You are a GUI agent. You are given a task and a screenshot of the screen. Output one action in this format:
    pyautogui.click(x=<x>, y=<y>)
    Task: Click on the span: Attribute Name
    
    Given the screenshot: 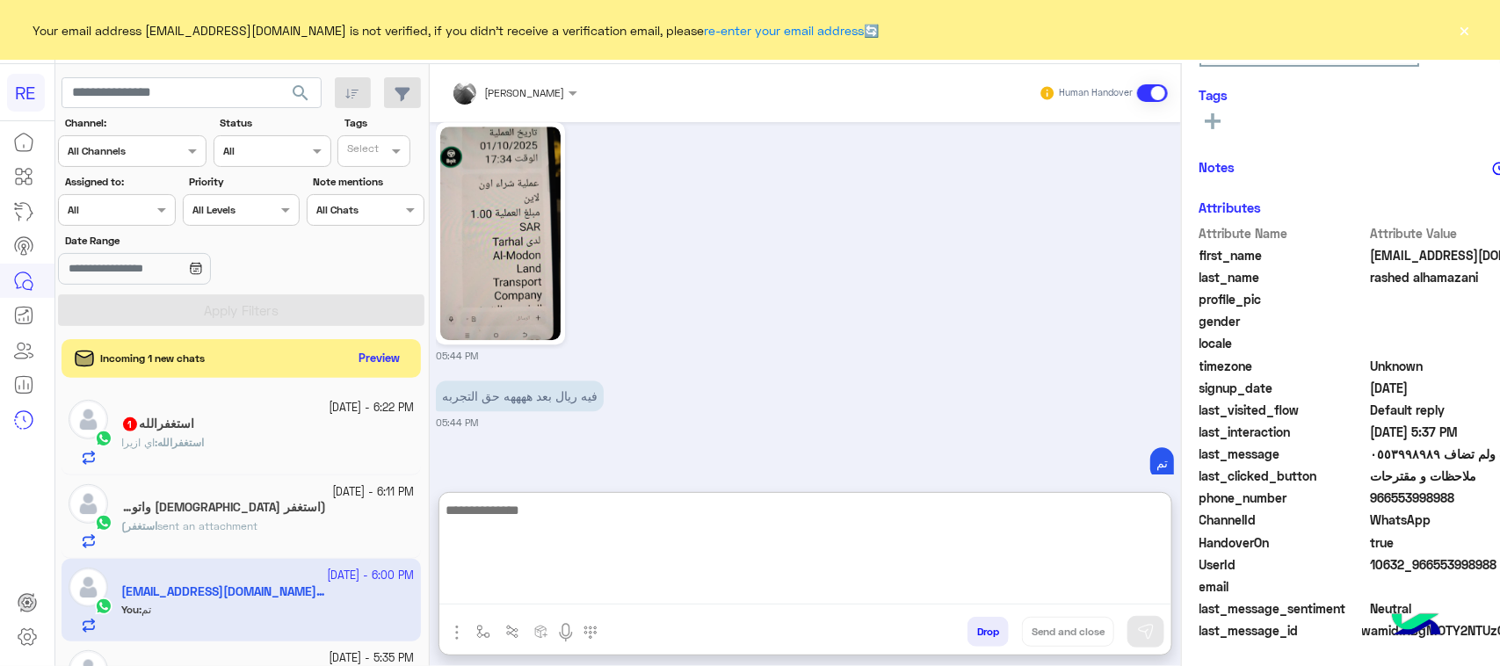 What is the action you would take?
    pyautogui.click(x=1283, y=233)
    